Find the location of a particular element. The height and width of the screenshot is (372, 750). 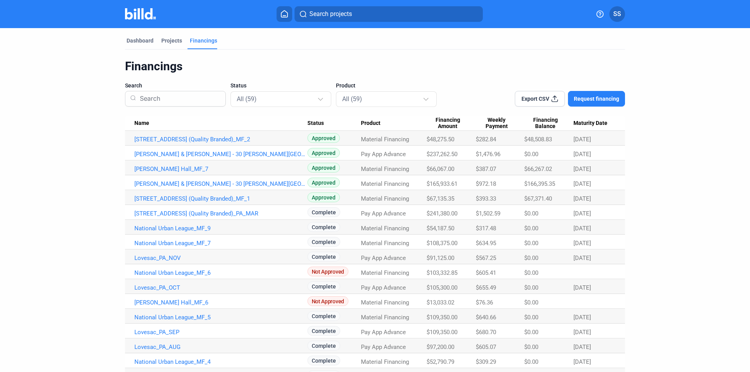

button: Search projects is located at coordinates (389, 14).